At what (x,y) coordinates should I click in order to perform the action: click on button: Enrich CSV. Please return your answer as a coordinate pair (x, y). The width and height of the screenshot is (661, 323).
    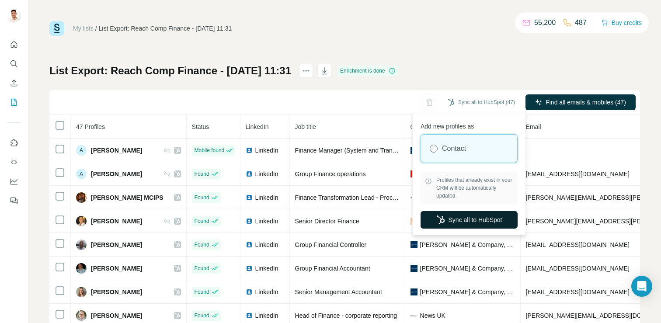
    Looking at the image, I should click on (14, 83).